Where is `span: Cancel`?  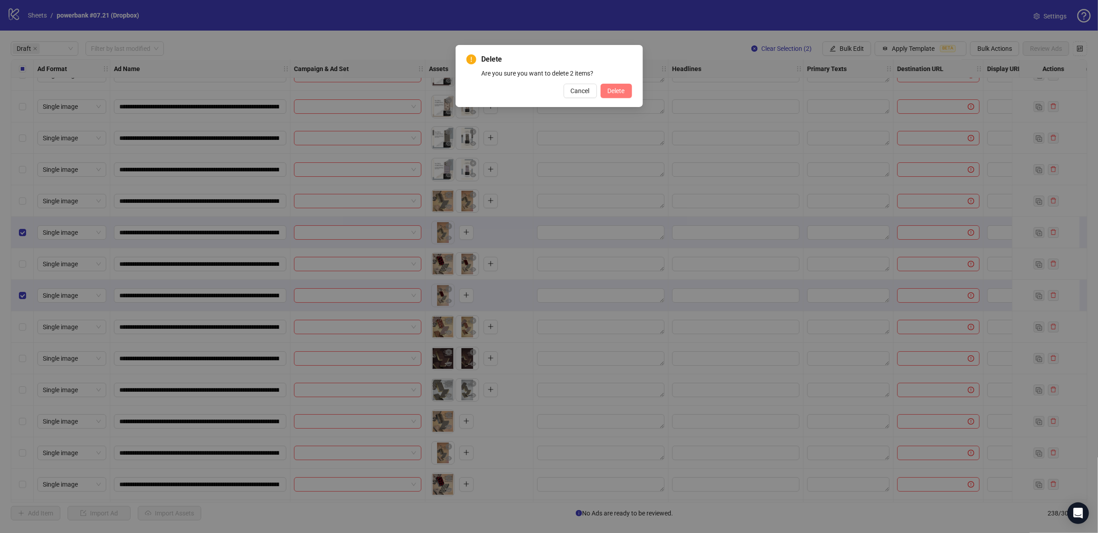
span: Cancel is located at coordinates (580, 91).